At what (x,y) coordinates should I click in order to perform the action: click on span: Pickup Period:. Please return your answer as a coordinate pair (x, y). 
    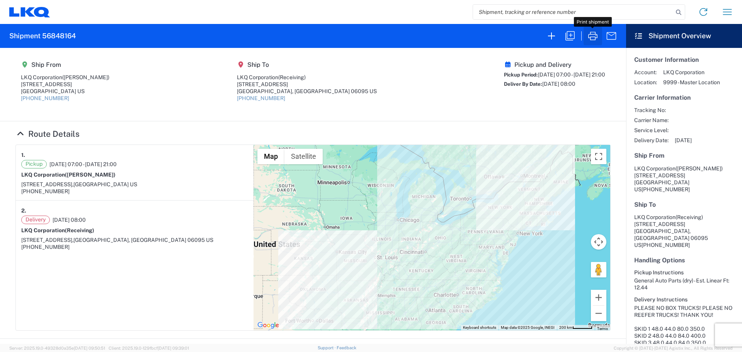
    Looking at the image, I should click on (521, 75).